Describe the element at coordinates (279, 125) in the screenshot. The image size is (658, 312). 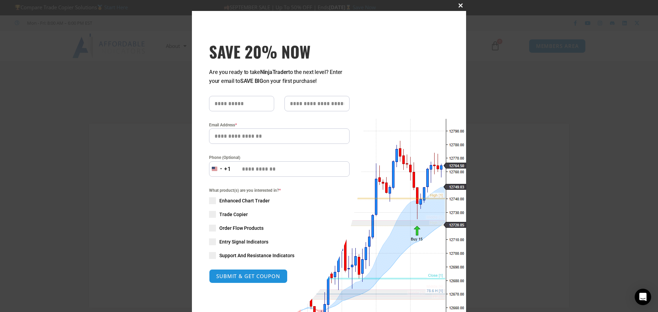
I see `label: Email Address` at that location.